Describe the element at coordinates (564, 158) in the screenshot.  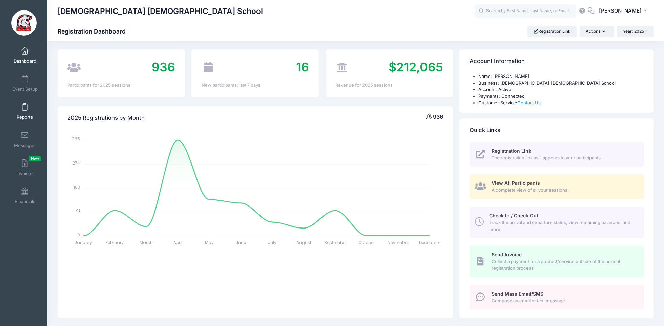
I see `span: The registration link as it appears to your participants.` at that location.